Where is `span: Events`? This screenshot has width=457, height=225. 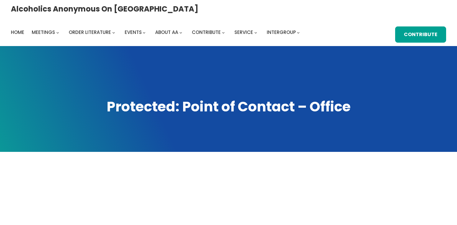 span: Events is located at coordinates (133, 32).